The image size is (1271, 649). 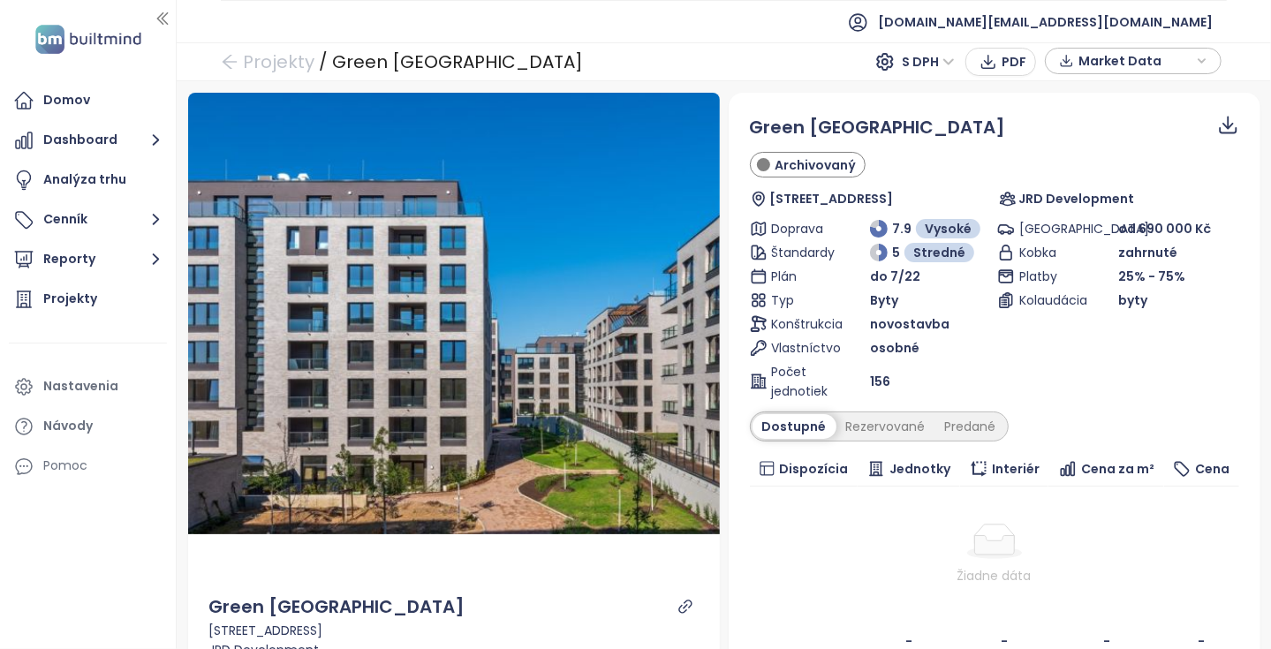 I want to click on span: JRD Development, so click(x=1075, y=199).